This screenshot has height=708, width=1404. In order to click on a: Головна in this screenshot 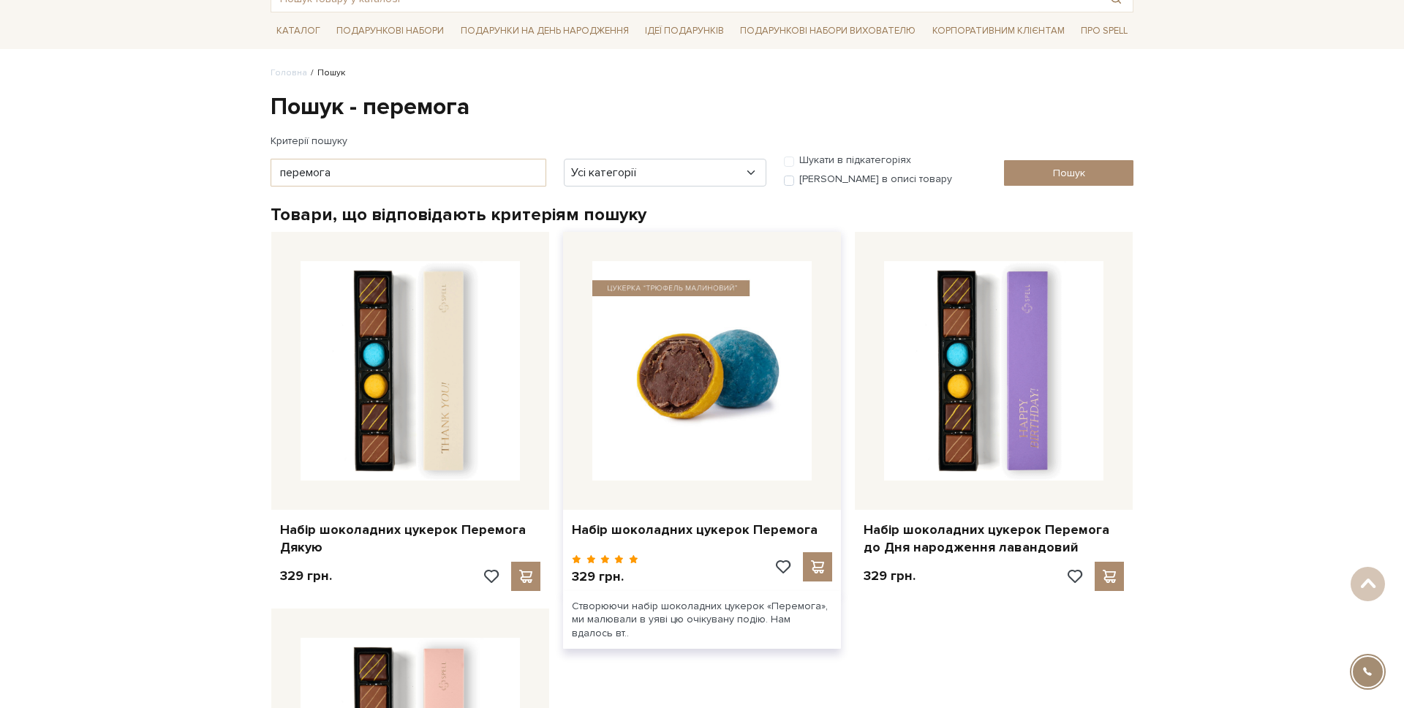, I will do `click(289, 72)`.